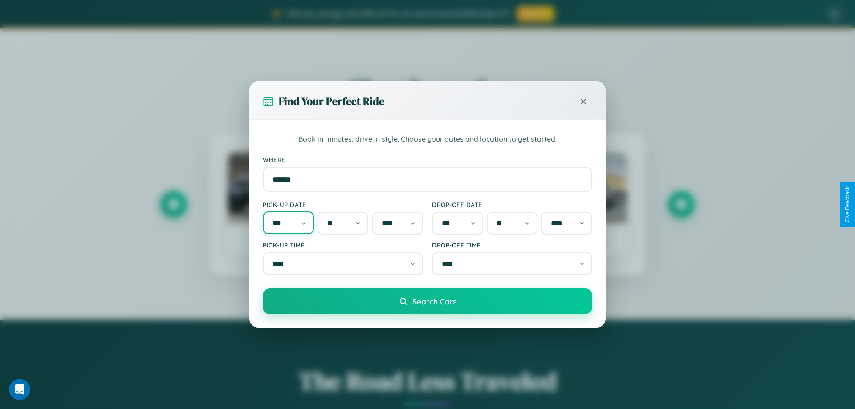 The image size is (855, 409). What do you see at coordinates (427, 301) in the screenshot?
I see `button: Search Cars` at bounding box center [427, 301].